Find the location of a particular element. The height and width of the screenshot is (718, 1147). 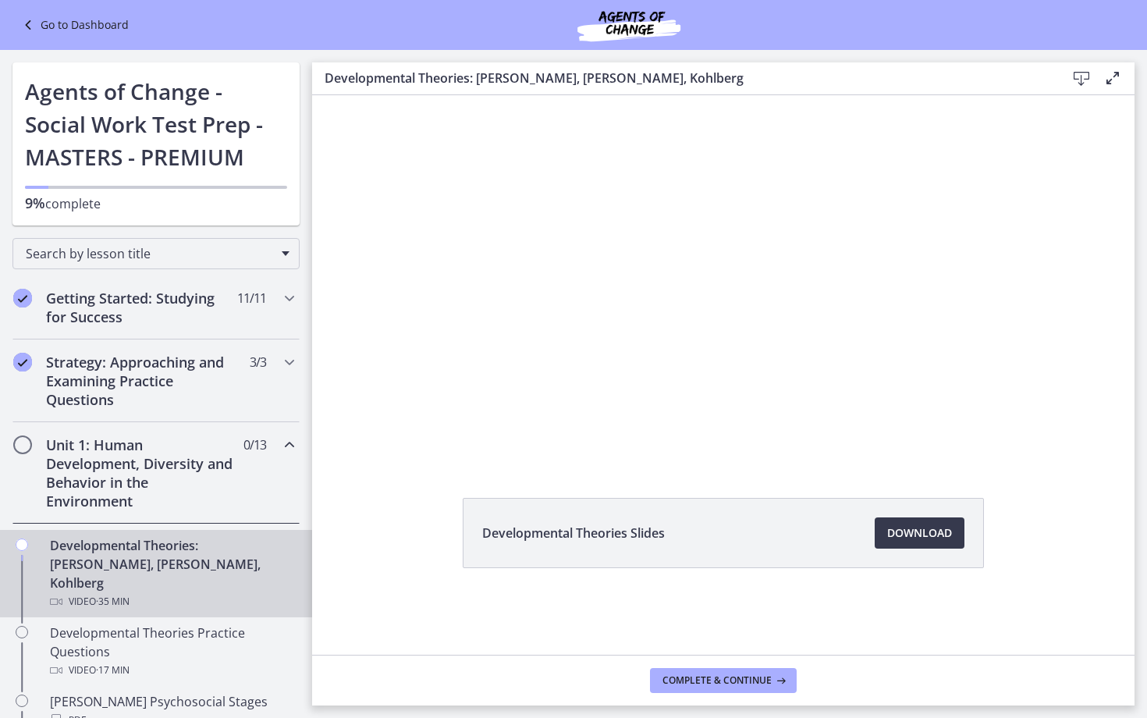

a: Download is located at coordinates (920, 533).